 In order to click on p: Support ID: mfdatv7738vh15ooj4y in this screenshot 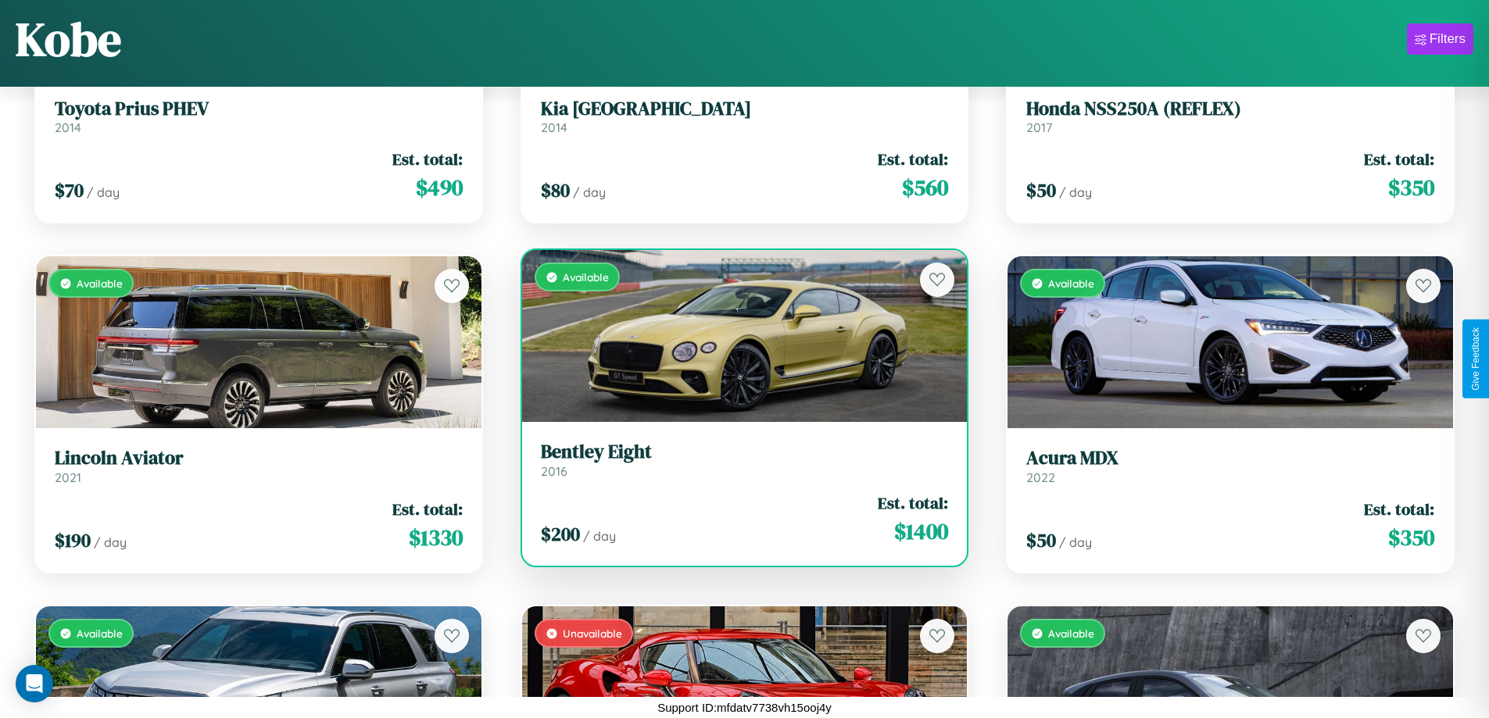, I will do `click(744, 707)`.